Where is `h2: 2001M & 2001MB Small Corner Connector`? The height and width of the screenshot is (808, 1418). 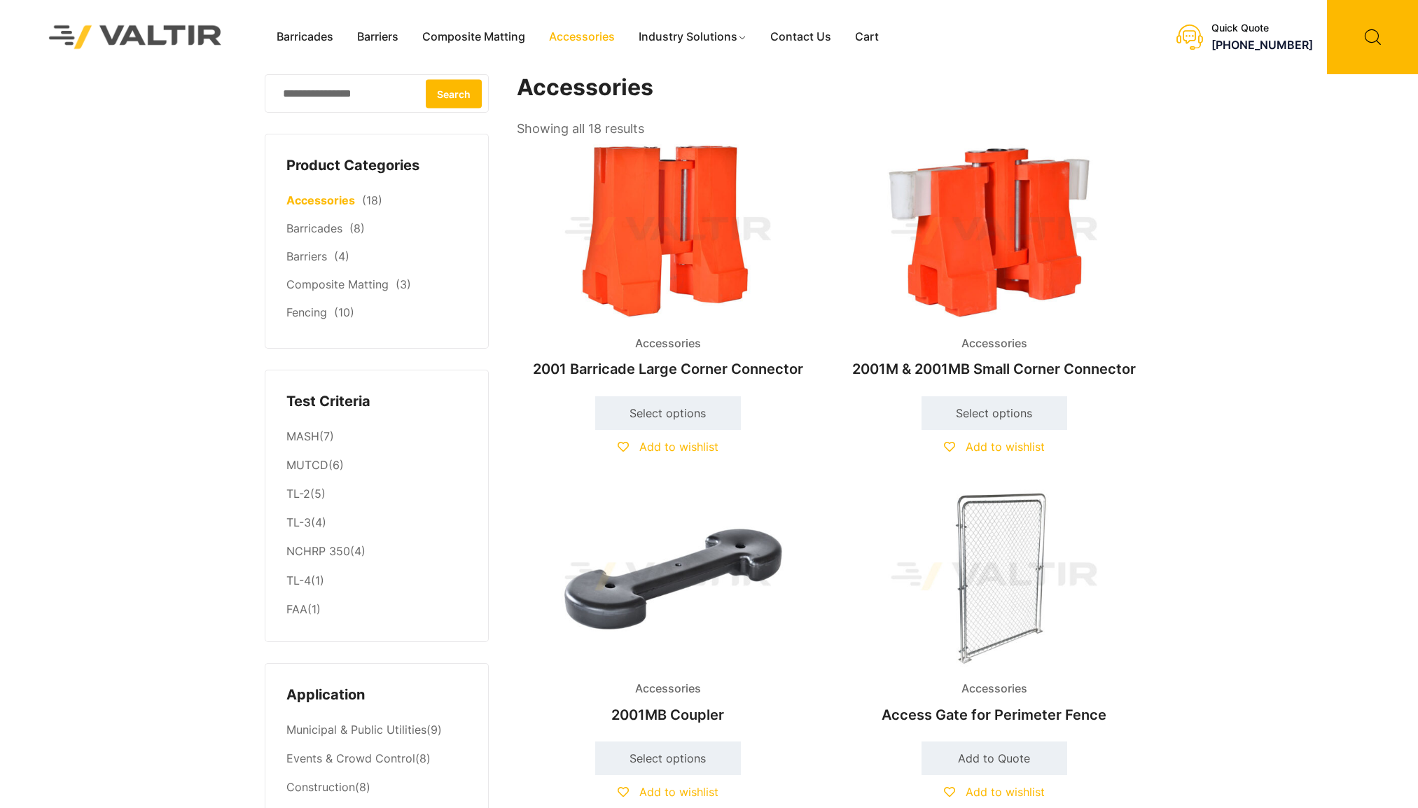 h2: 2001M & 2001MB Small Corner Connector is located at coordinates (994, 369).